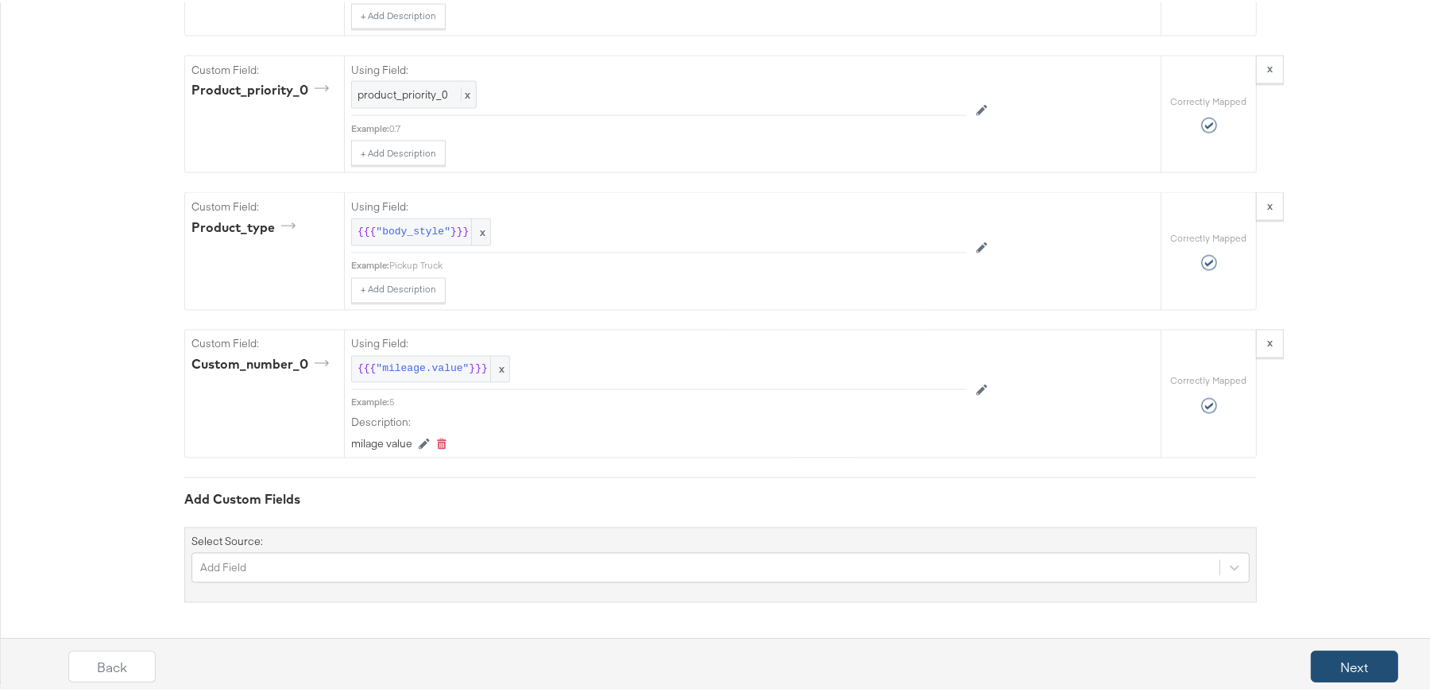 The width and height of the screenshot is (1430, 692). Describe the element at coordinates (246, 225) in the screenshot. I see `div: product_type` at that location.